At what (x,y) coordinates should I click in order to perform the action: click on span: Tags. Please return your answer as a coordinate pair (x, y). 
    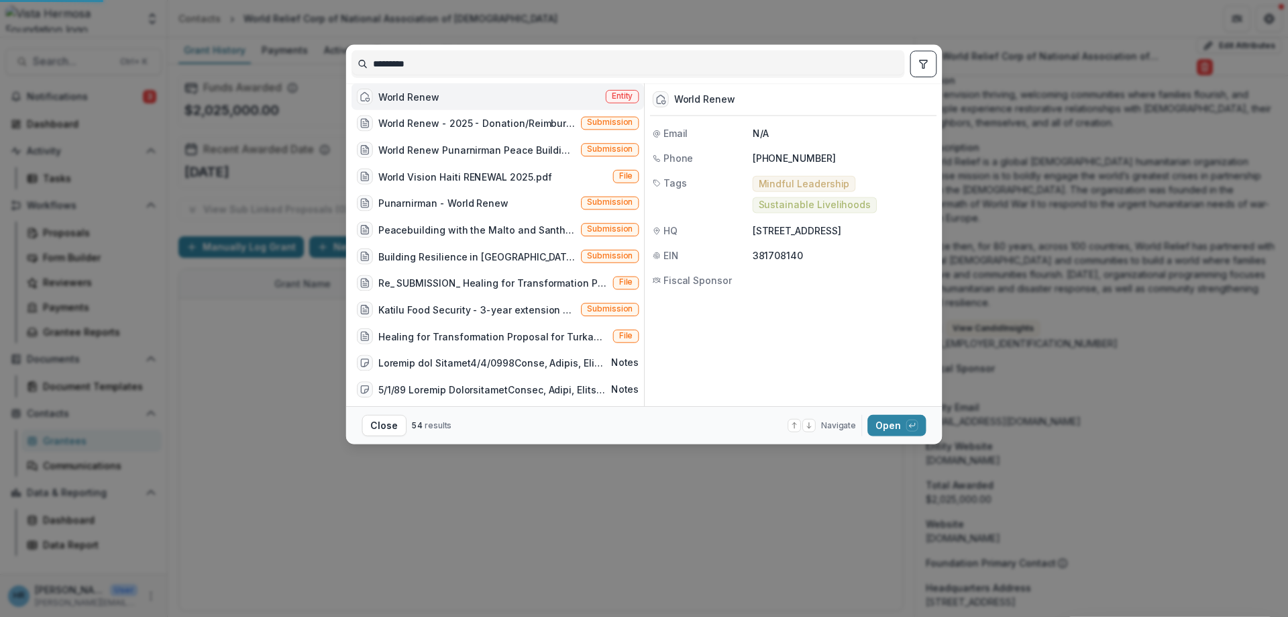
    Looking at the image, I should click on (675, 182).